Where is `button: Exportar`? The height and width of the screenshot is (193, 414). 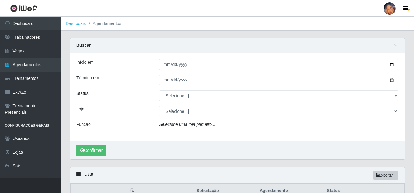
button: Exportar is located at coordinates (386, 175).